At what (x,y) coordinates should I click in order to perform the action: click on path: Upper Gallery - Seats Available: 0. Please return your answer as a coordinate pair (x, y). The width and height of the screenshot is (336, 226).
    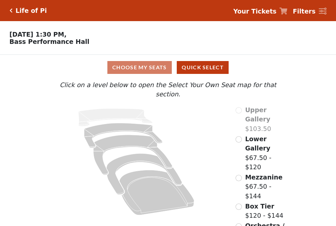
    Looking at the image, I should click on (116, 118).